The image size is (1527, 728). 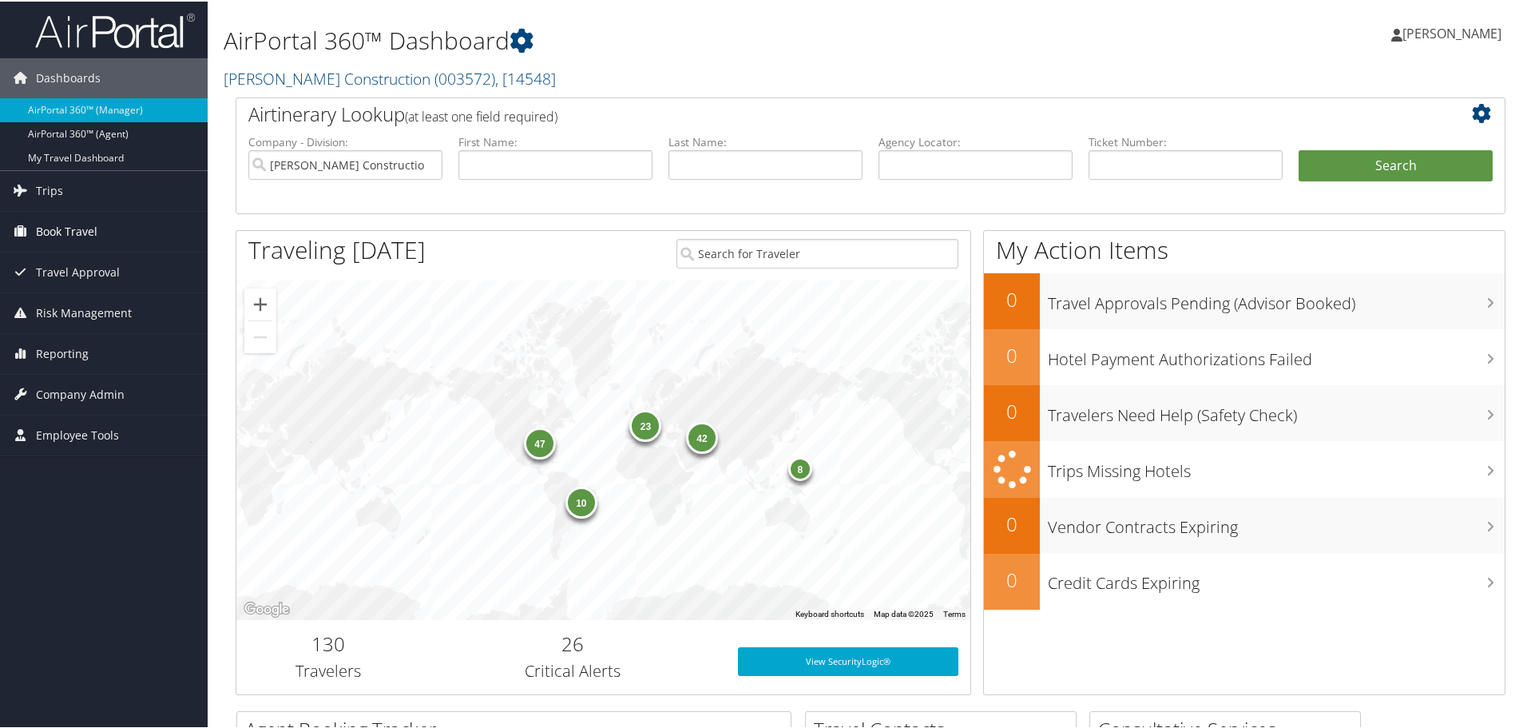 I want to click on button: Search, so click(x=1395, y=165).